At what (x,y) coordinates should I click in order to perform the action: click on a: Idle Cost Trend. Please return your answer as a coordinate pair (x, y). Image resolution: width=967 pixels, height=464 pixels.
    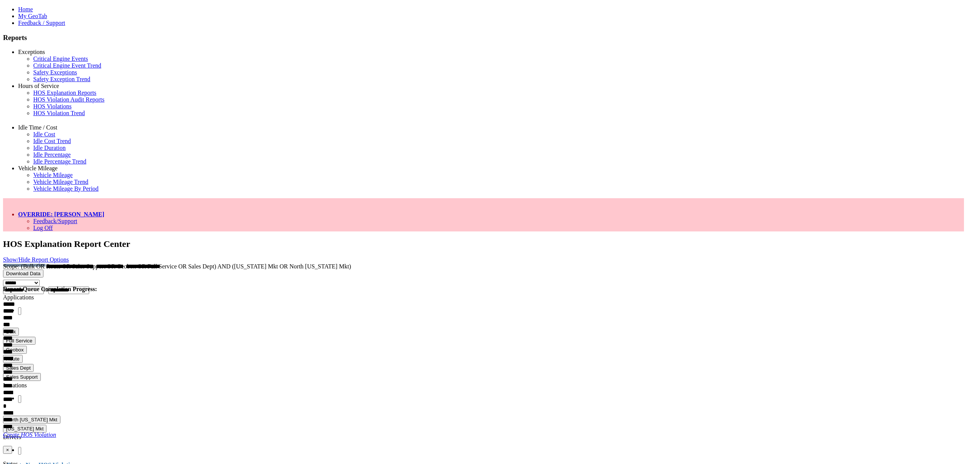
    Looking at the image, I should click on (52, 141).